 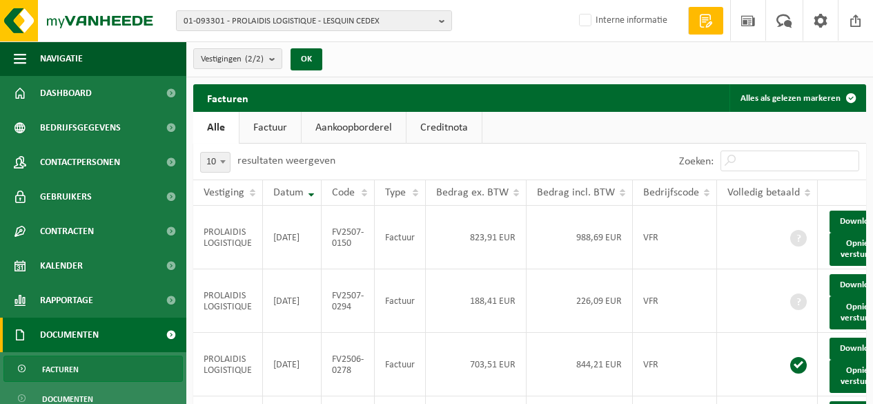 I want to click on span: Dashboard, so click(x=66, y=93).